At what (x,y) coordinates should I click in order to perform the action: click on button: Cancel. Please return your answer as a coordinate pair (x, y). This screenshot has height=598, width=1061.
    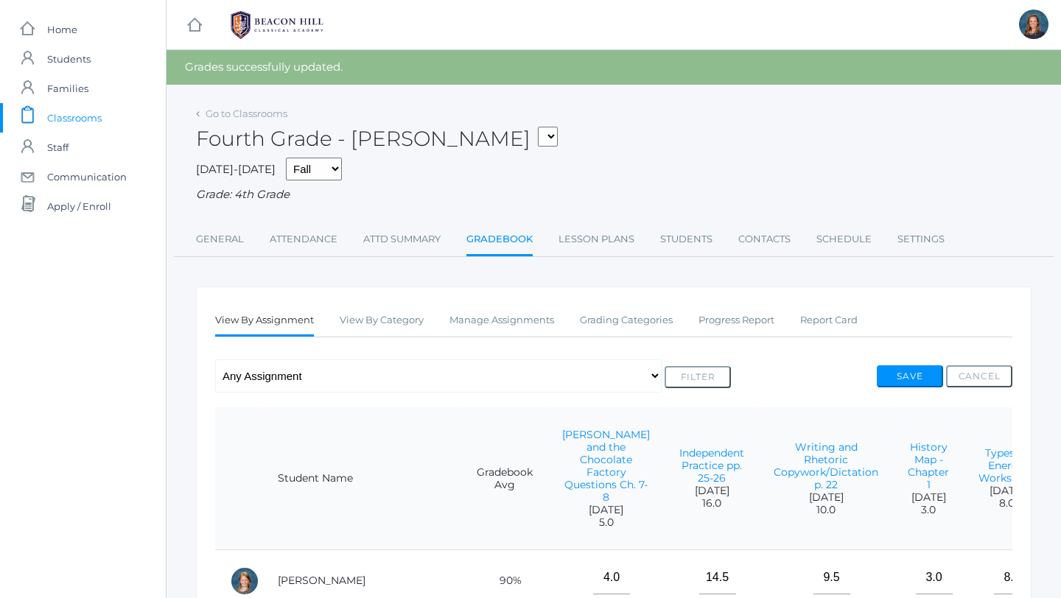
    Looking at the image, I should click on (979, 376).